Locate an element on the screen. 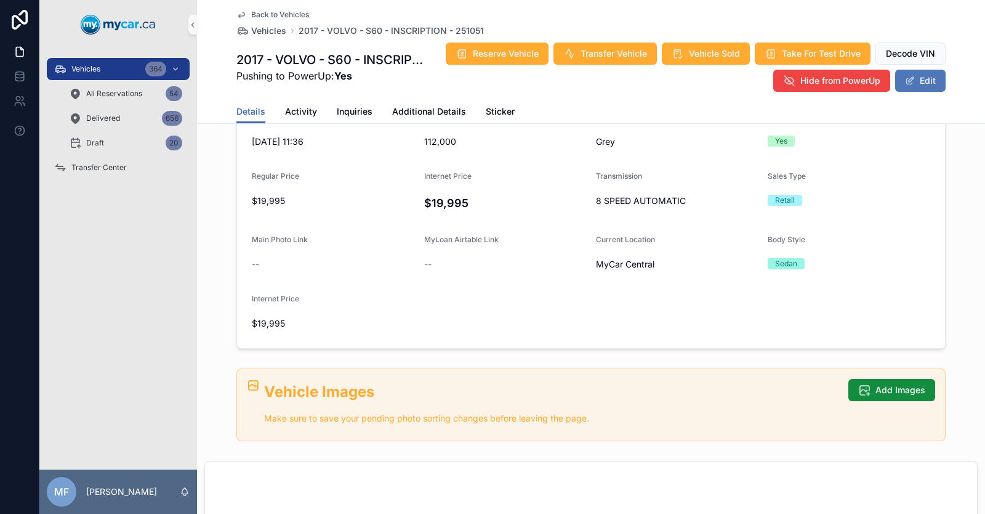 This screenshot has height=514, width=985. span: Reserve Vehicle is located at coordinates (506, 54).